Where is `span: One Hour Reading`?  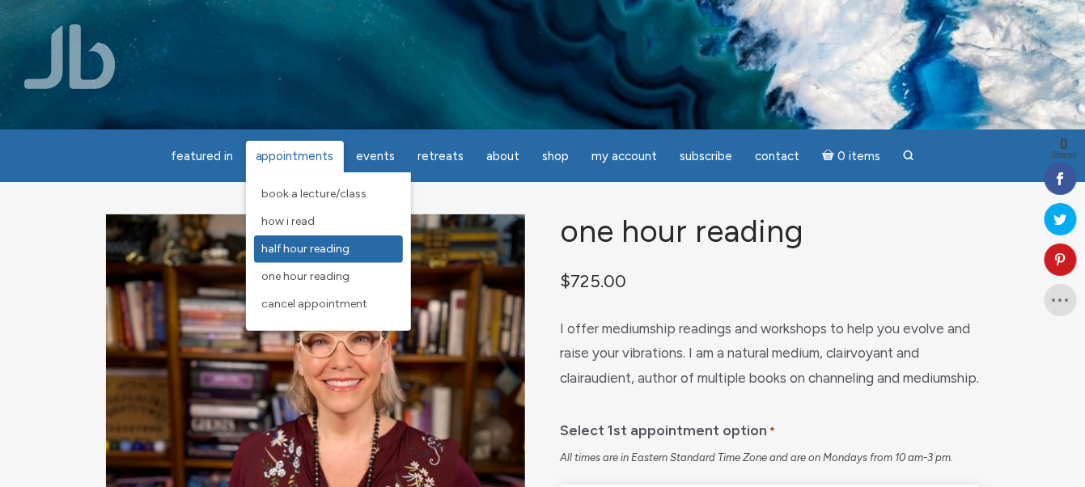 span: One Hour Reading is located at coordinates (306, 276).